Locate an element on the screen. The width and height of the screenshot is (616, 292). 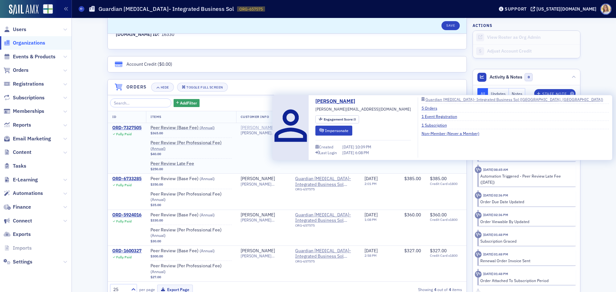
span: $360.00 is located at coordinates (438, 215).